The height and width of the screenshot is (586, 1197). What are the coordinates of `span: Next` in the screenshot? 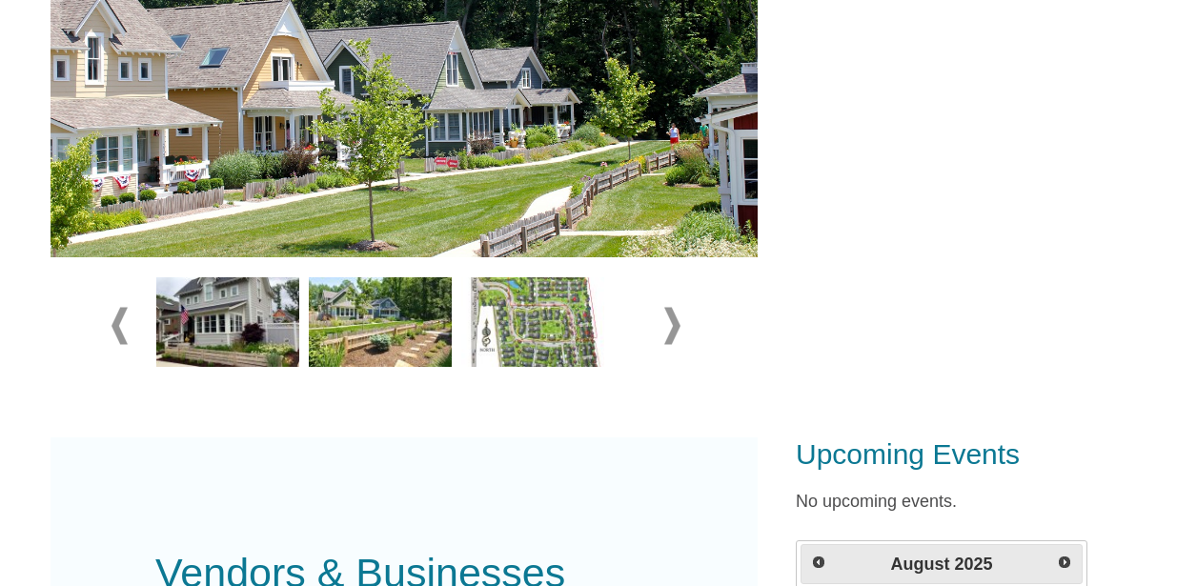 It's located at (1064, 562).